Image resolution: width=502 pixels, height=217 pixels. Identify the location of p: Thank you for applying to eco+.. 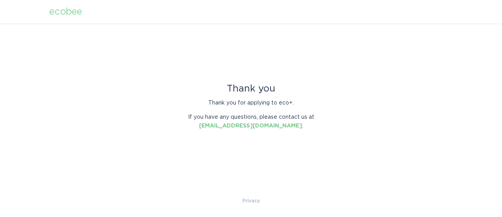
(251, 103).